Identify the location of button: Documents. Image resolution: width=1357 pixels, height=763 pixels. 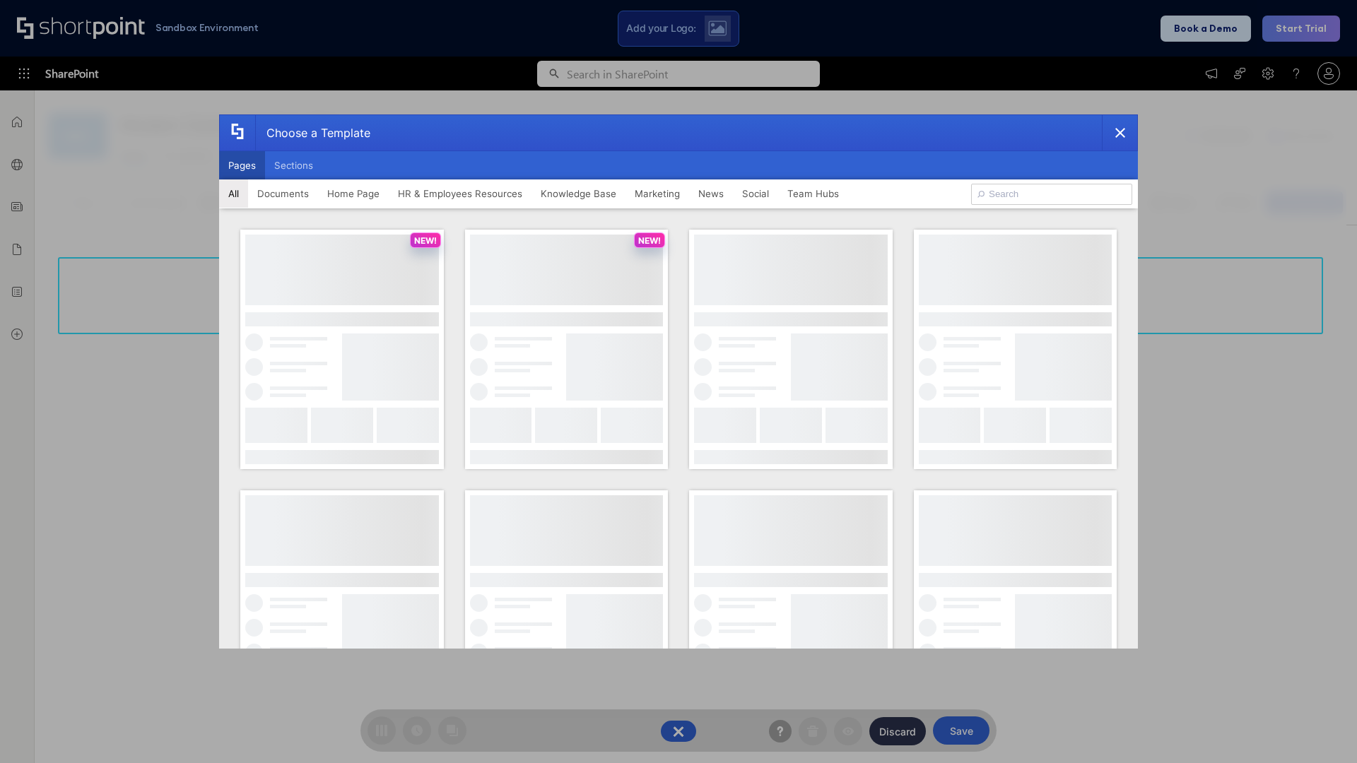
(283, 194).